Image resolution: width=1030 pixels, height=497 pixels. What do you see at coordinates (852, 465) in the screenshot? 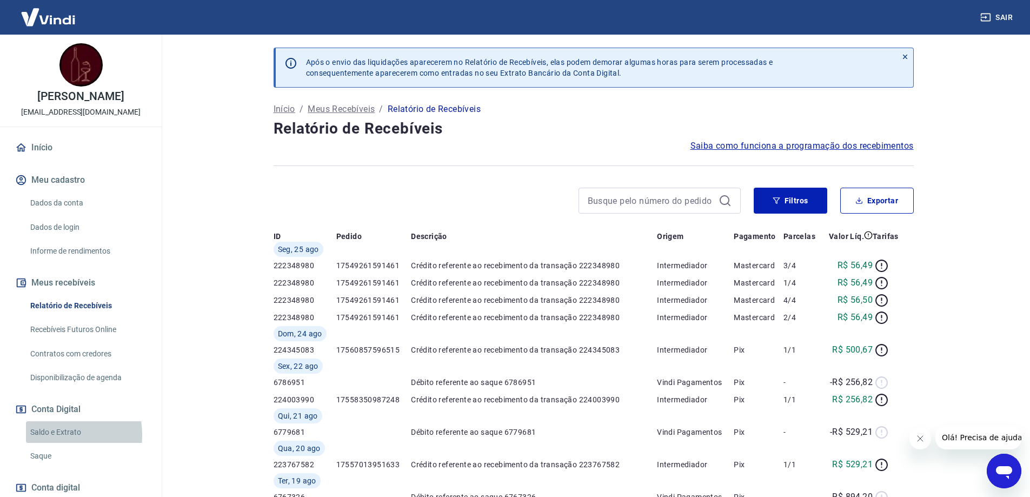
I see `p: R$ 529,21` at bounding box center [852, 465].